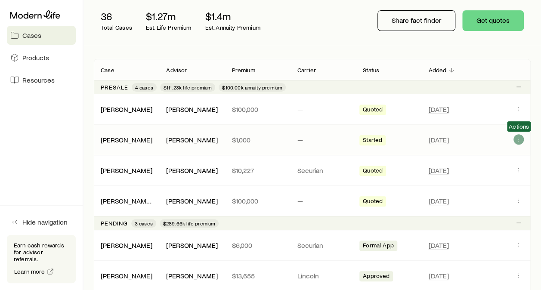  Describe the element at coordinates (416, 21) in the screenshot. I see `button: Share fact finder` at that location.